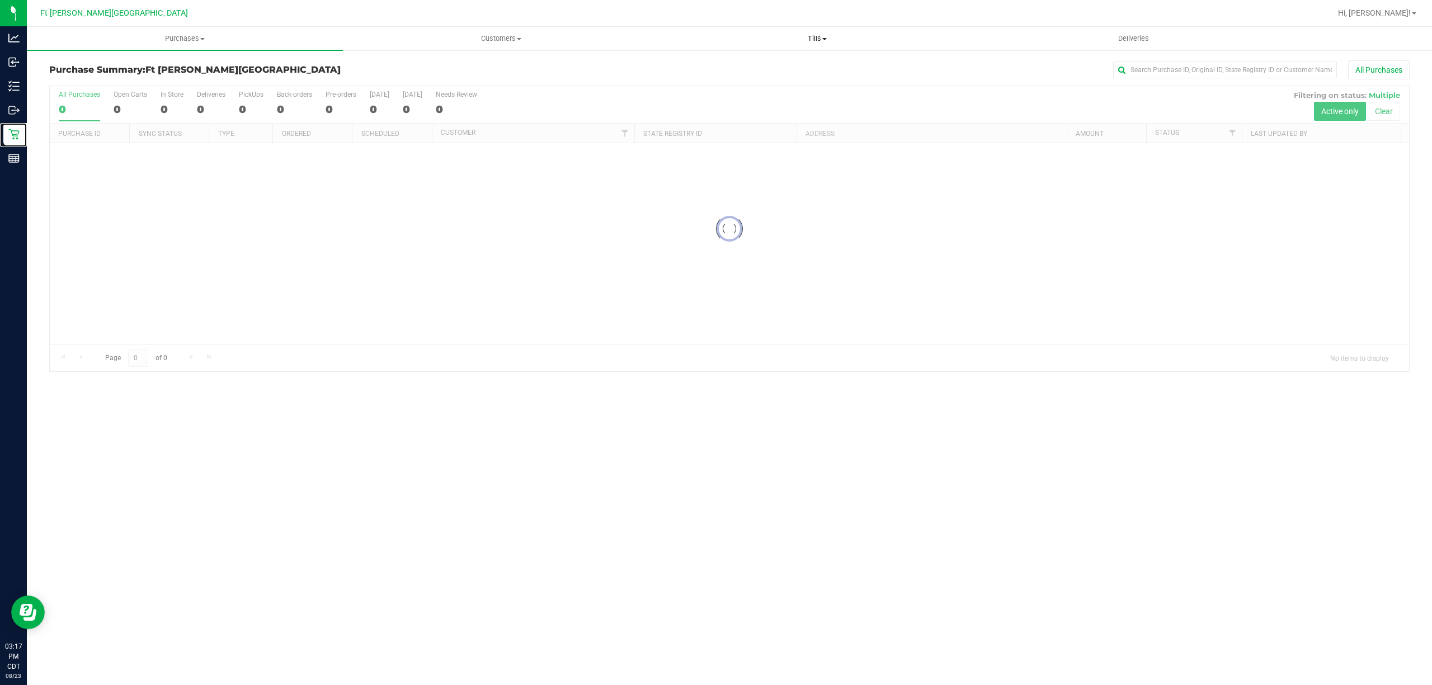 This screenshot has width=1432, height=685. What do you see at coordinates (13, 676) in the screenshot?
I see `p: 08/23` at bounding box center [13, 676].